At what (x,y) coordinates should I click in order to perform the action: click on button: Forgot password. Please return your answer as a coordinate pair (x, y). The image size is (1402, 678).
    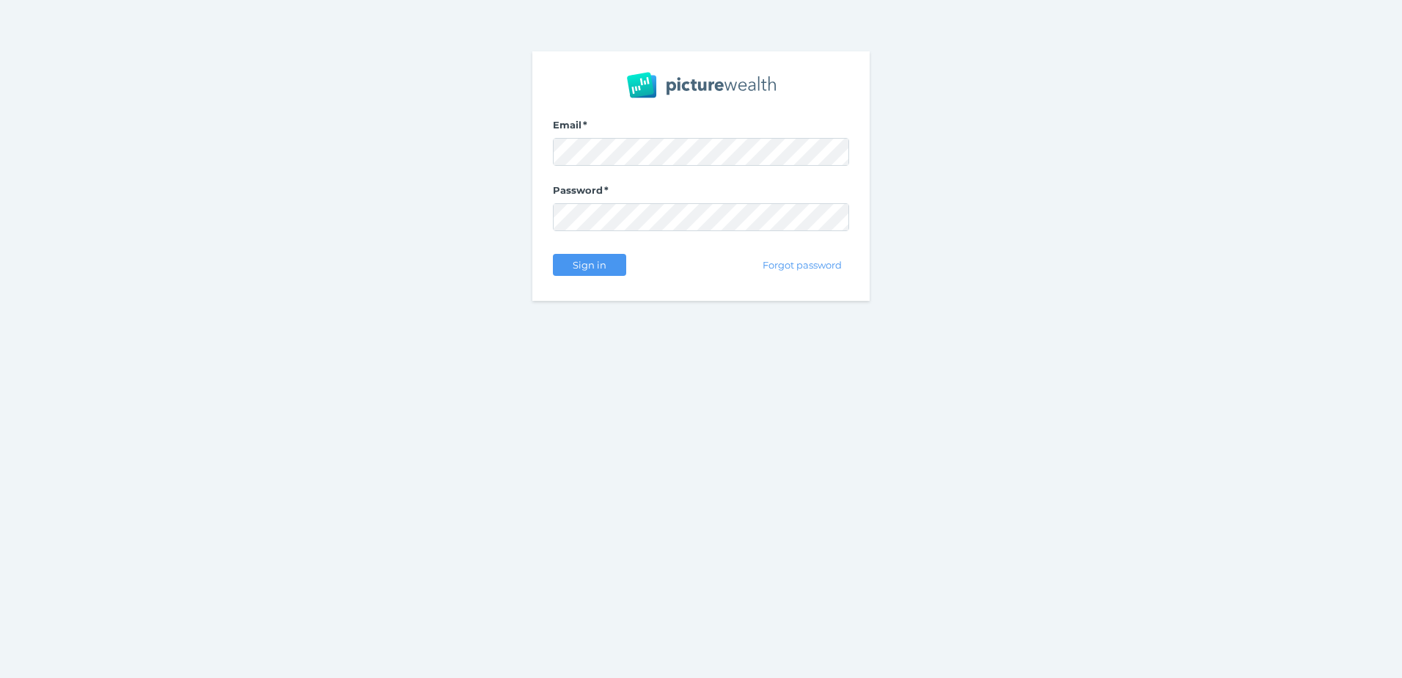
    Looking at the image, I should click on (802, 265).